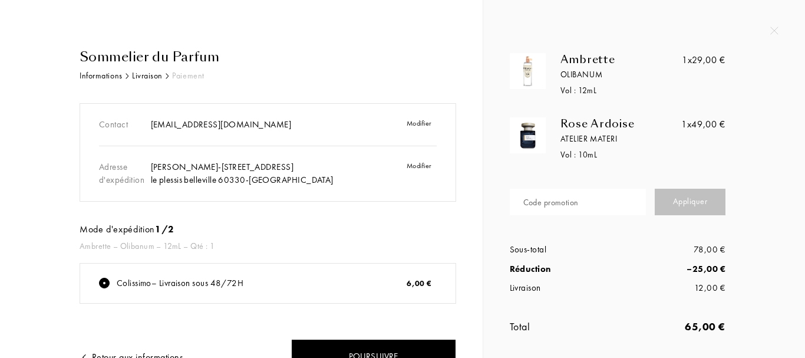  What do you see at coordinates (125, 124) in the screenshot?
I see `div: Contact` at bounding box center [125, 124].